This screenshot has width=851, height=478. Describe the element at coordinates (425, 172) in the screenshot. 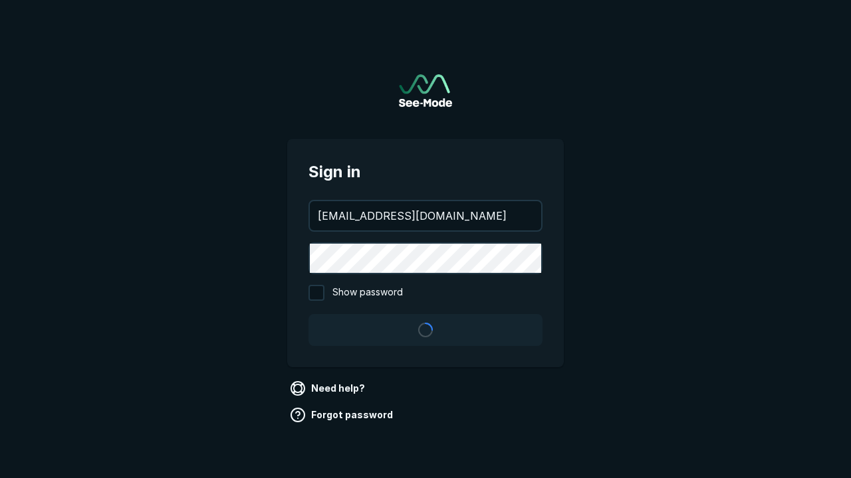

I see `span: Sign in` at that location.